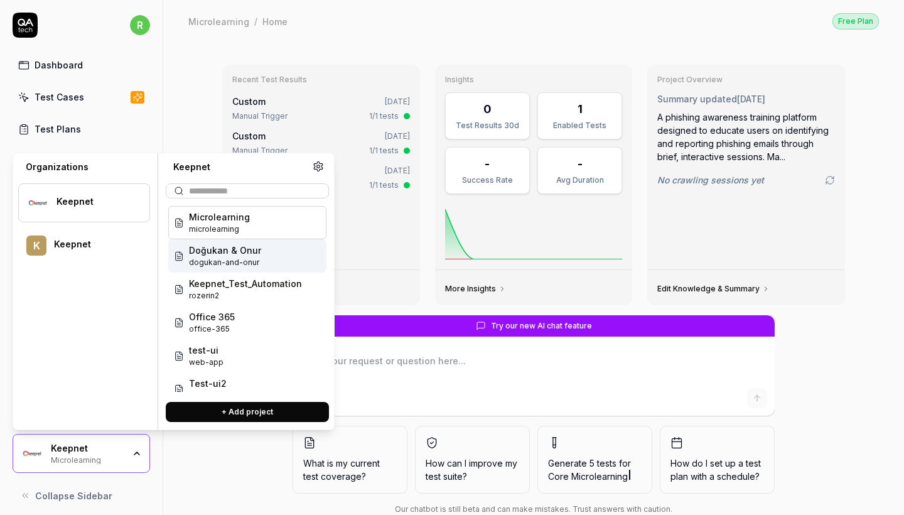  I want to click on span: Doğukan & Onur, so click(225, 250).